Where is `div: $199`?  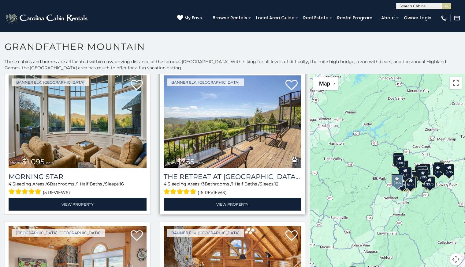
div: $199 is located at coordinates (423, 172).